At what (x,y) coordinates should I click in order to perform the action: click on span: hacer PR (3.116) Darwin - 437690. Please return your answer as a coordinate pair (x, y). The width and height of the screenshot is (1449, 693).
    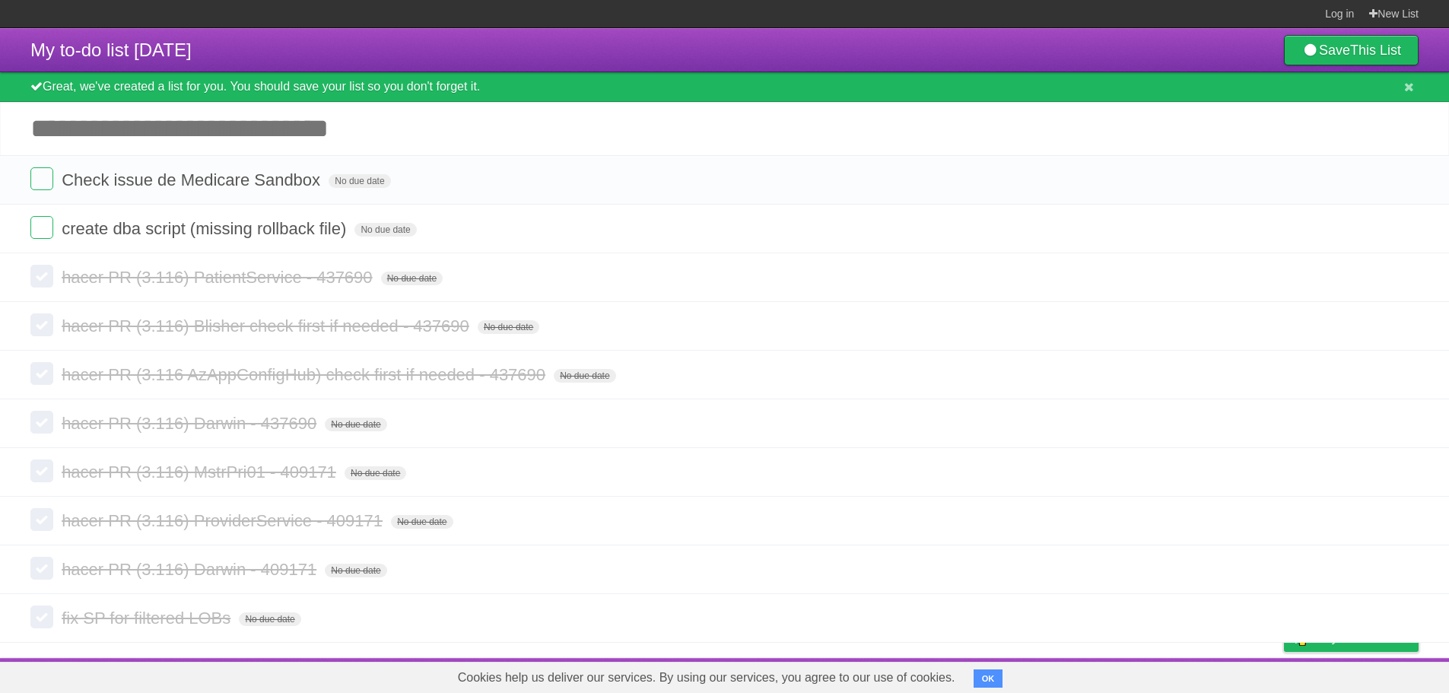
    Looking at the image, I should click on (191, 423).